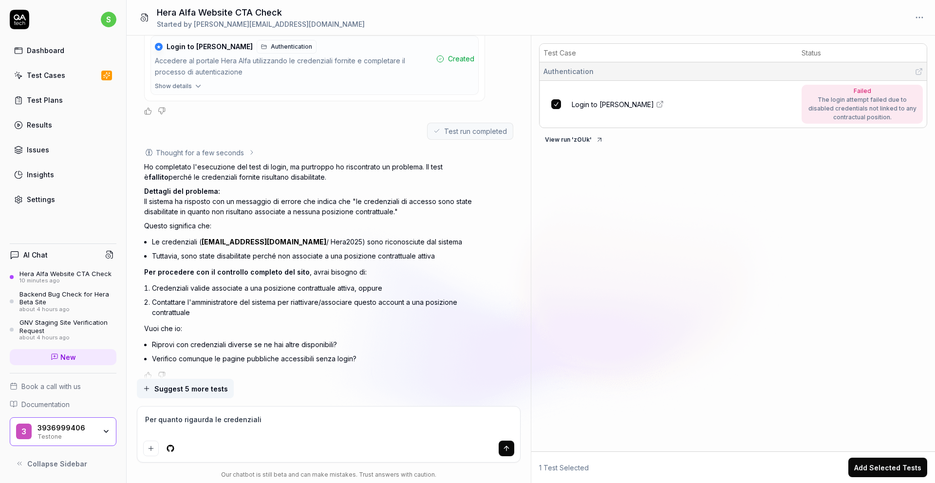 This screenshot has height=483, width=935. What do you see at coordinates (261, 24) in the screenshot?
I see `div: Started by` at bounding box center [261, 24].